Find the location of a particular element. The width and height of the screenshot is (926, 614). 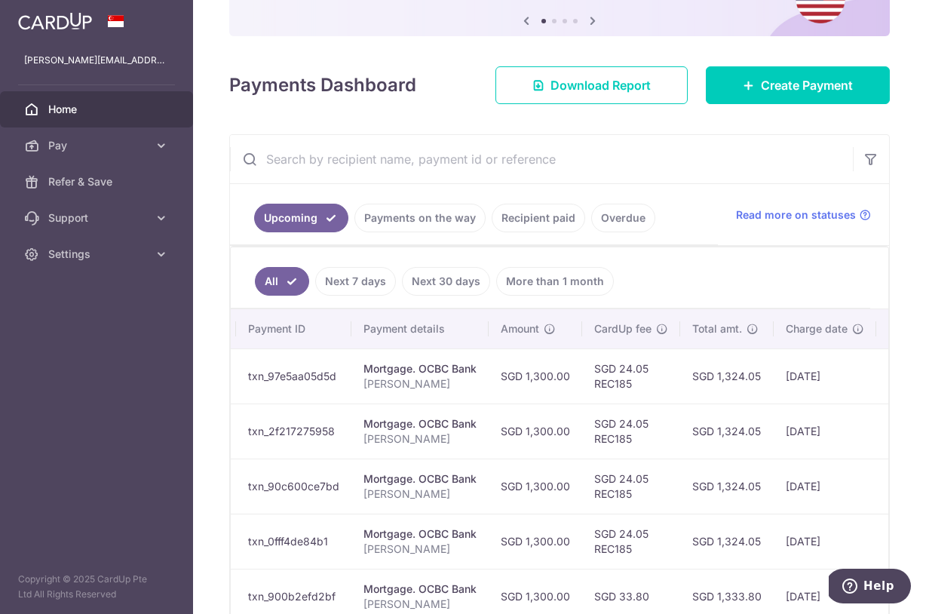

span: Settings is located at coordinates (98, 254).